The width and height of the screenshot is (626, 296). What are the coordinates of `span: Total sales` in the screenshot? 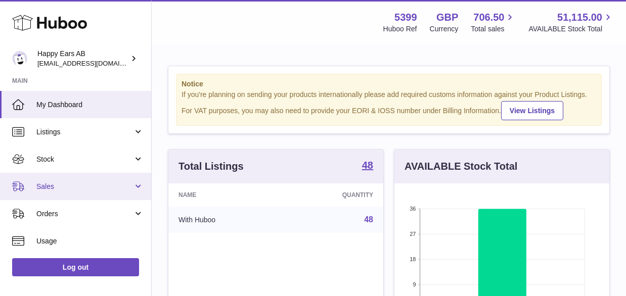 It's located at (493, 29).